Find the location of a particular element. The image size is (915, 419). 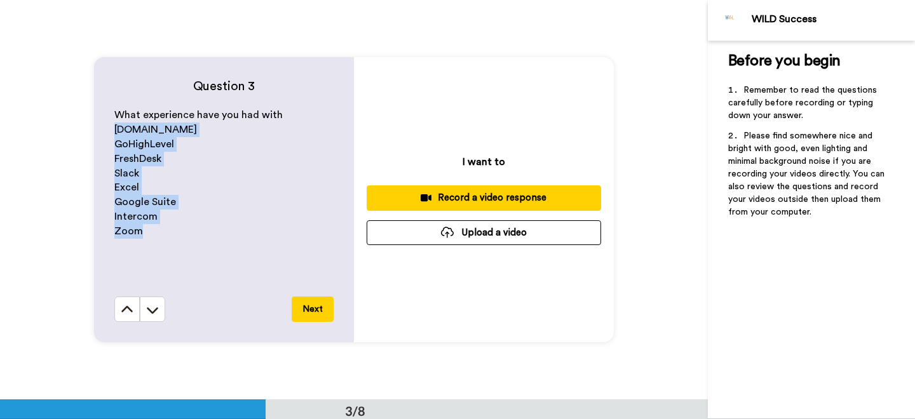

span: Remember to read the questions carefully before recording or typing down your answer. is located at coordinates (804, 103).